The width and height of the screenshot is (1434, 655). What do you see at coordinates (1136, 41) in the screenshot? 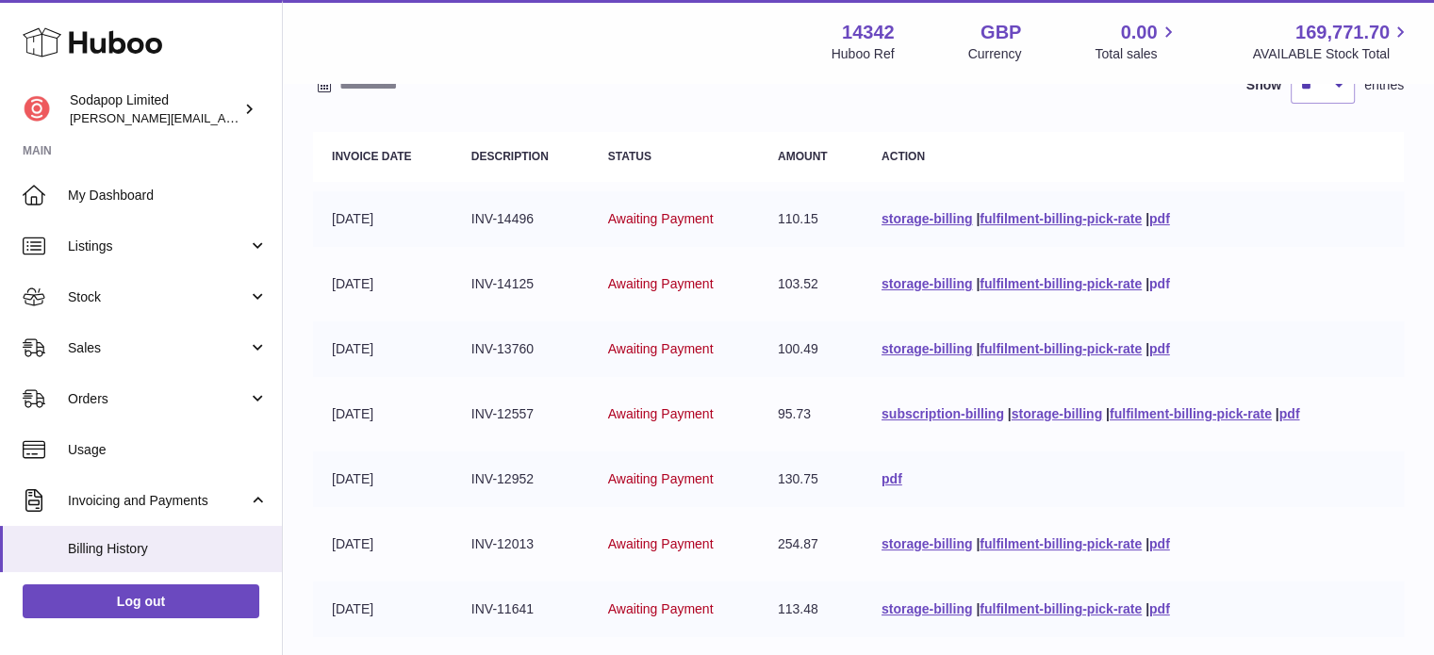
I see `a: 0.00 Total sales` at bounding box center [1136, 41].